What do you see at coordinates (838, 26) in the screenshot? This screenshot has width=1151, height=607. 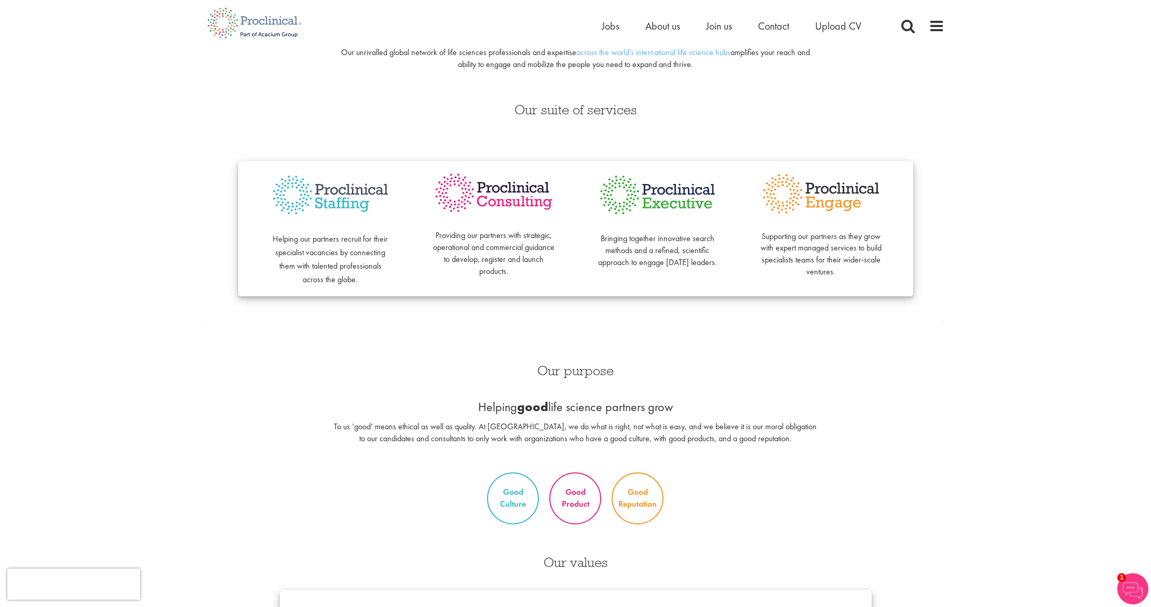 I see `a: Upload CV` at bounding box center [838, 26].